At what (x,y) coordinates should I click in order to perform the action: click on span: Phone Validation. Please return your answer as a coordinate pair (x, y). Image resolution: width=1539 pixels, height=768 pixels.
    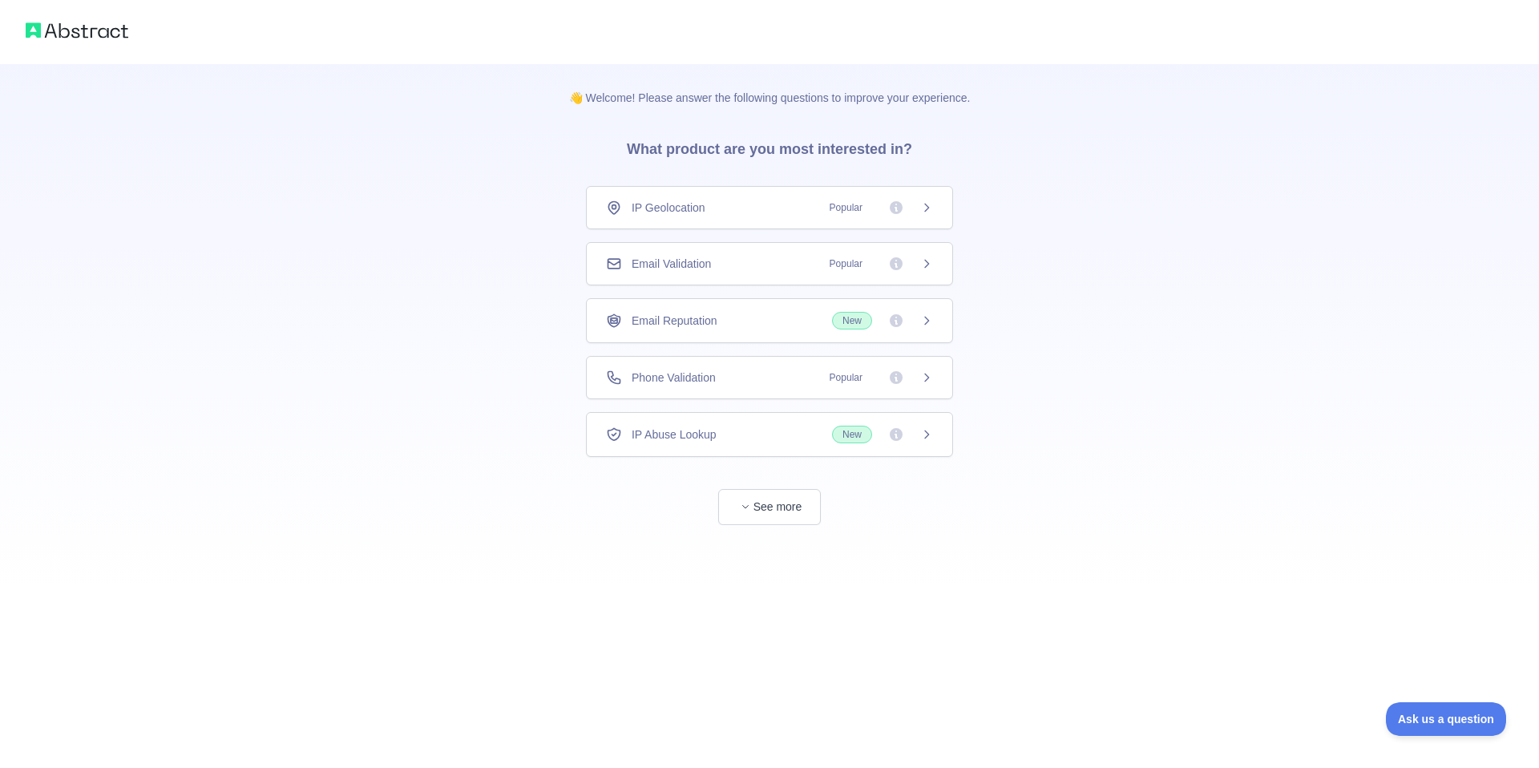
    Looking at the image, I should click on (674, 378).